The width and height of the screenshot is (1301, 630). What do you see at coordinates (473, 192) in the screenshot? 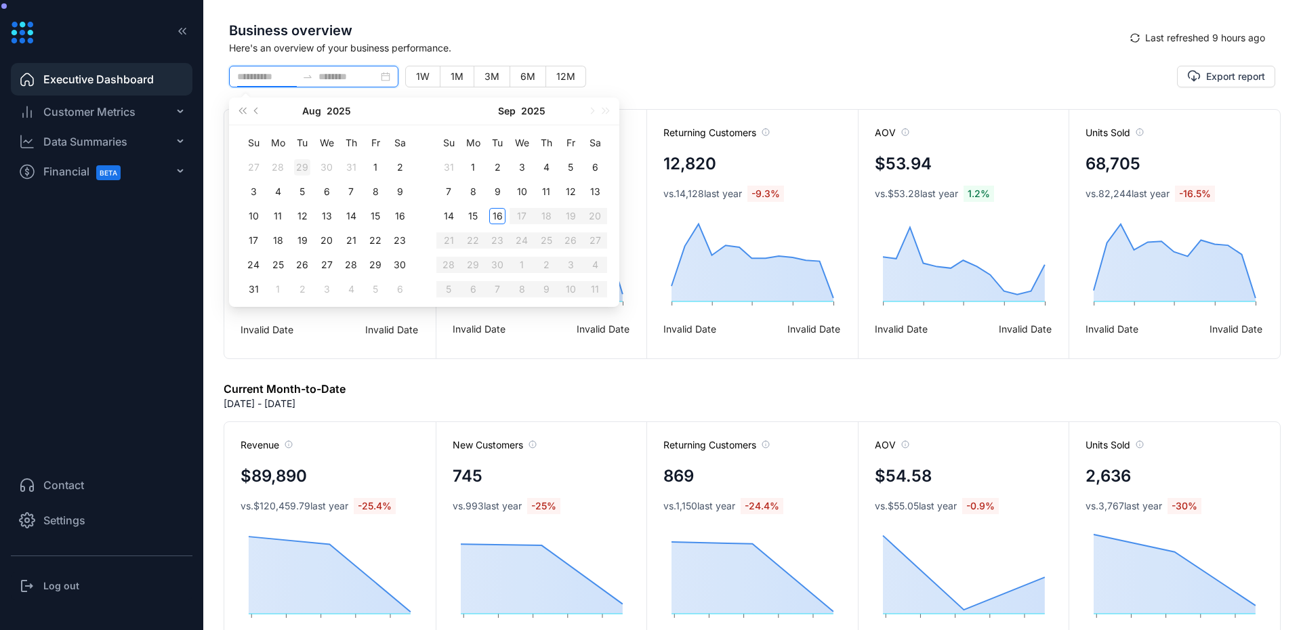
I see `td: 2025-09-08` at bounding box center [473, 192].